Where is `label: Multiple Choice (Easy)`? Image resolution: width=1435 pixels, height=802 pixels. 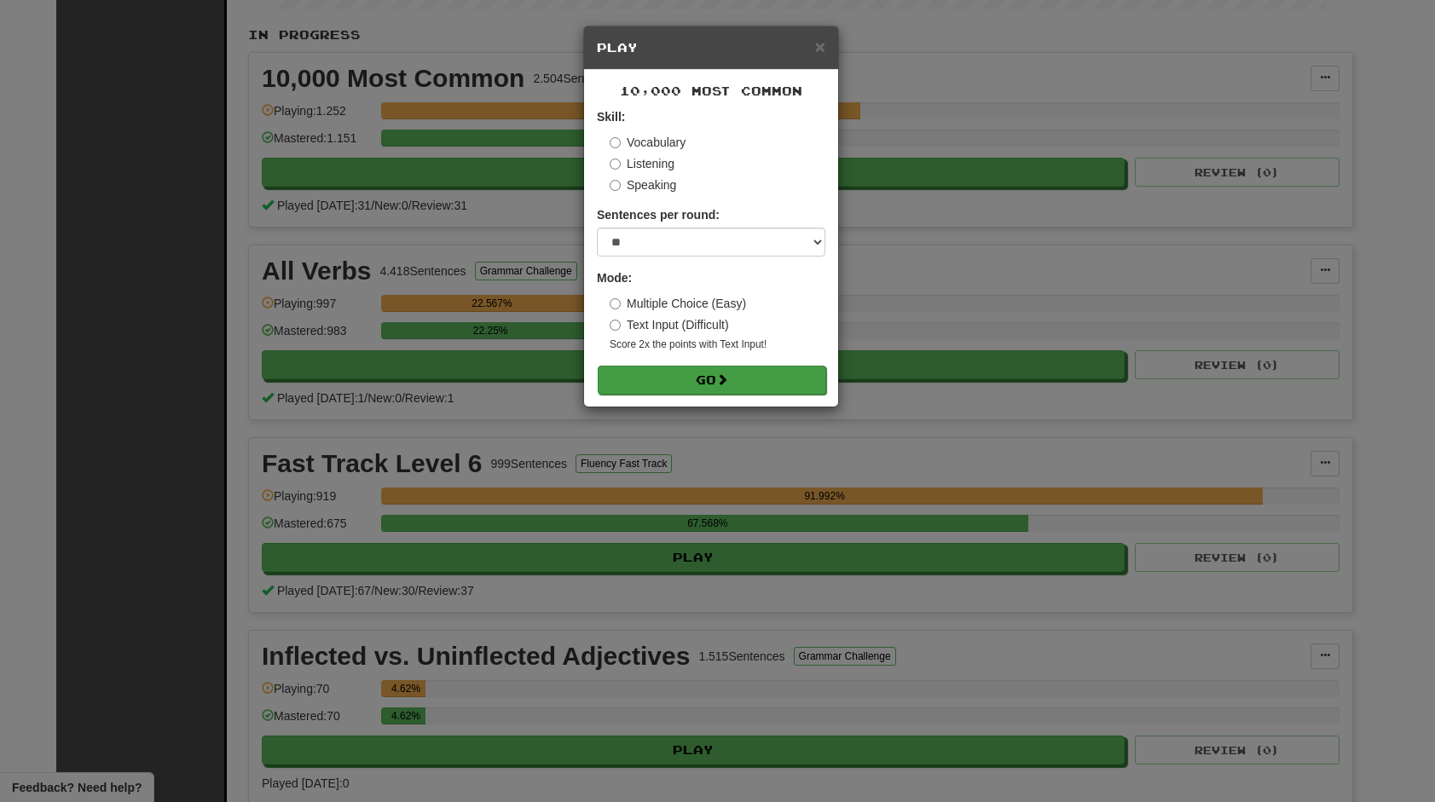
label: Multiple Choice (Easy) is located at coordinates (678, 303).